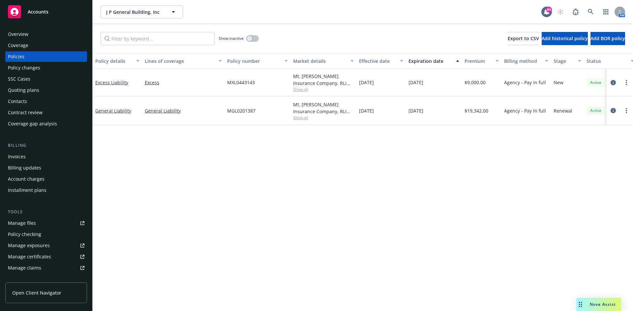  I want to click on input: Filter by keyword..., so click(158, 39).